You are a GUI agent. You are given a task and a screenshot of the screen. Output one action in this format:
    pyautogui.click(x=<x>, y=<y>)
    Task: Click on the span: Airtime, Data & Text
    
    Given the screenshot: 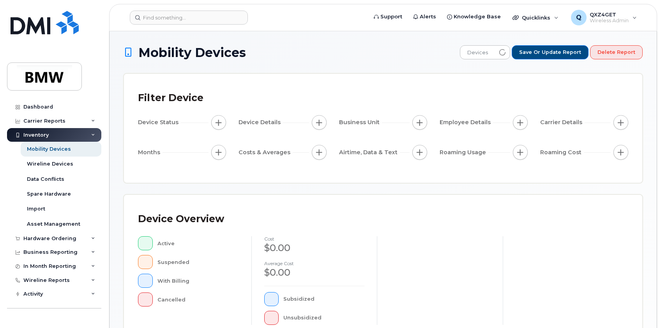 What is the action you would take?
    pyautogui.click(x=370, y=152)
    